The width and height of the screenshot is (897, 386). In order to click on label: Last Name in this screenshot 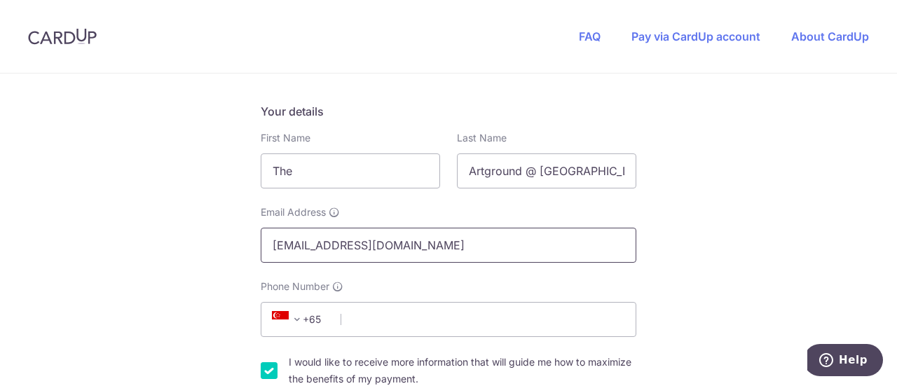, I will do `click(482, 138)`.